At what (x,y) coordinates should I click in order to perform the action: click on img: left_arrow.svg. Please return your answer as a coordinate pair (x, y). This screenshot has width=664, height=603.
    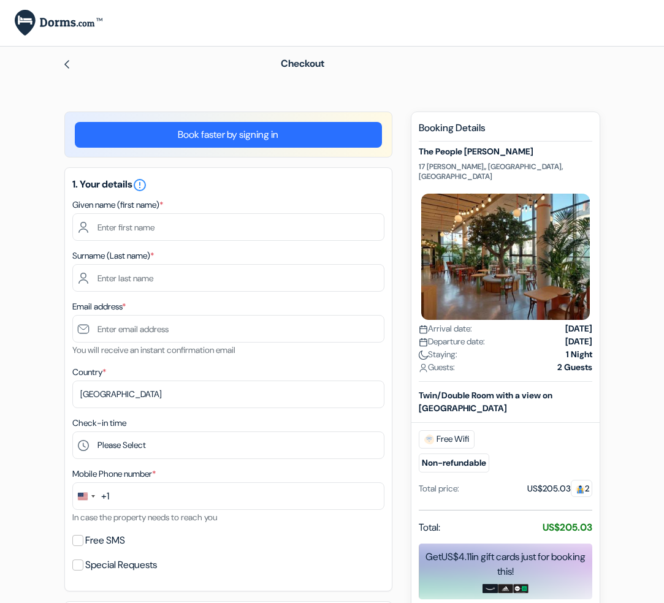
    Looking at the image, I should click on (67, 64).